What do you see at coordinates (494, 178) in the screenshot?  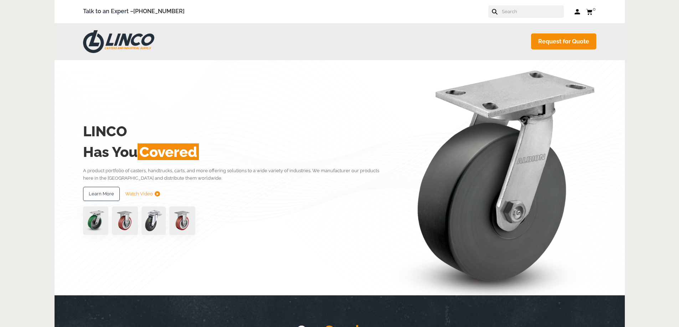 I see `img: linco_caster` at bounding box center [494, 178].